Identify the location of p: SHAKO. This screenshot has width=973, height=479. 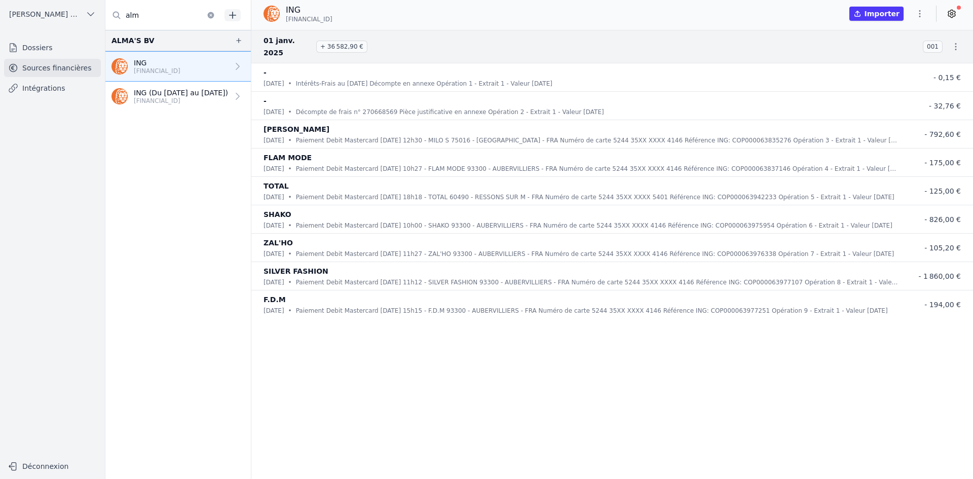
(277, 214).